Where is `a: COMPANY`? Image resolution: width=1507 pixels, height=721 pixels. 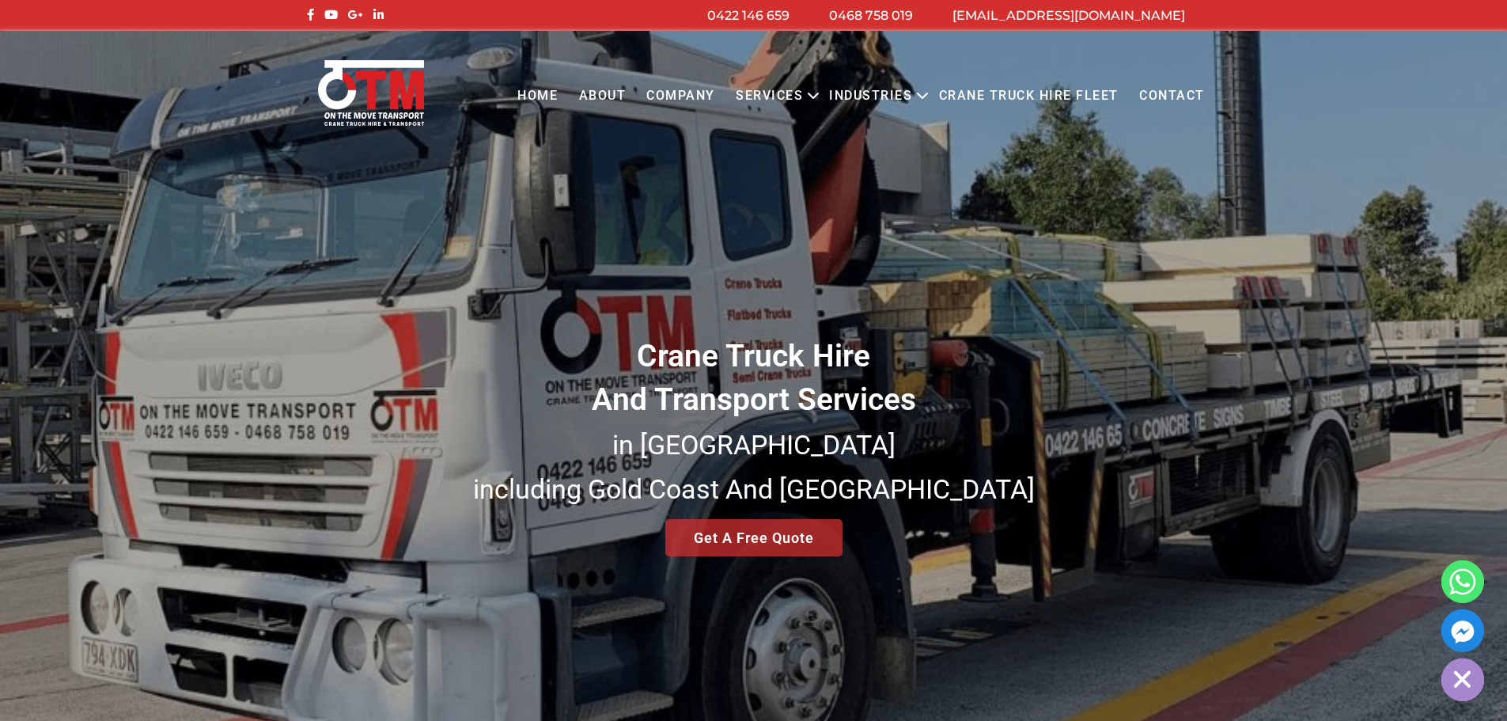 a: COMPANY is located at coordinates (681, 96).